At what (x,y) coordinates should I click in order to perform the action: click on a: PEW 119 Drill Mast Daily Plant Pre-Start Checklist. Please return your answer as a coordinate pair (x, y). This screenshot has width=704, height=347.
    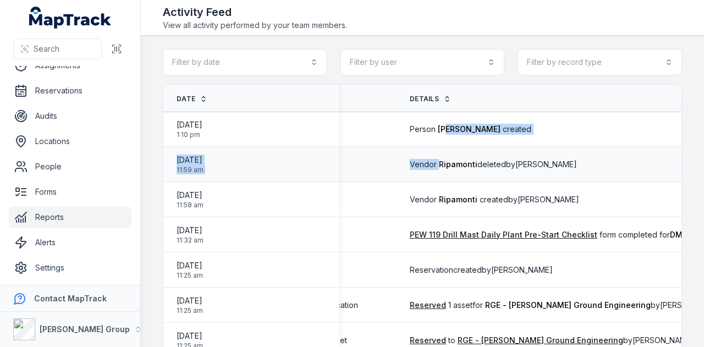
    Looking at the image, I should click on (503, 235).